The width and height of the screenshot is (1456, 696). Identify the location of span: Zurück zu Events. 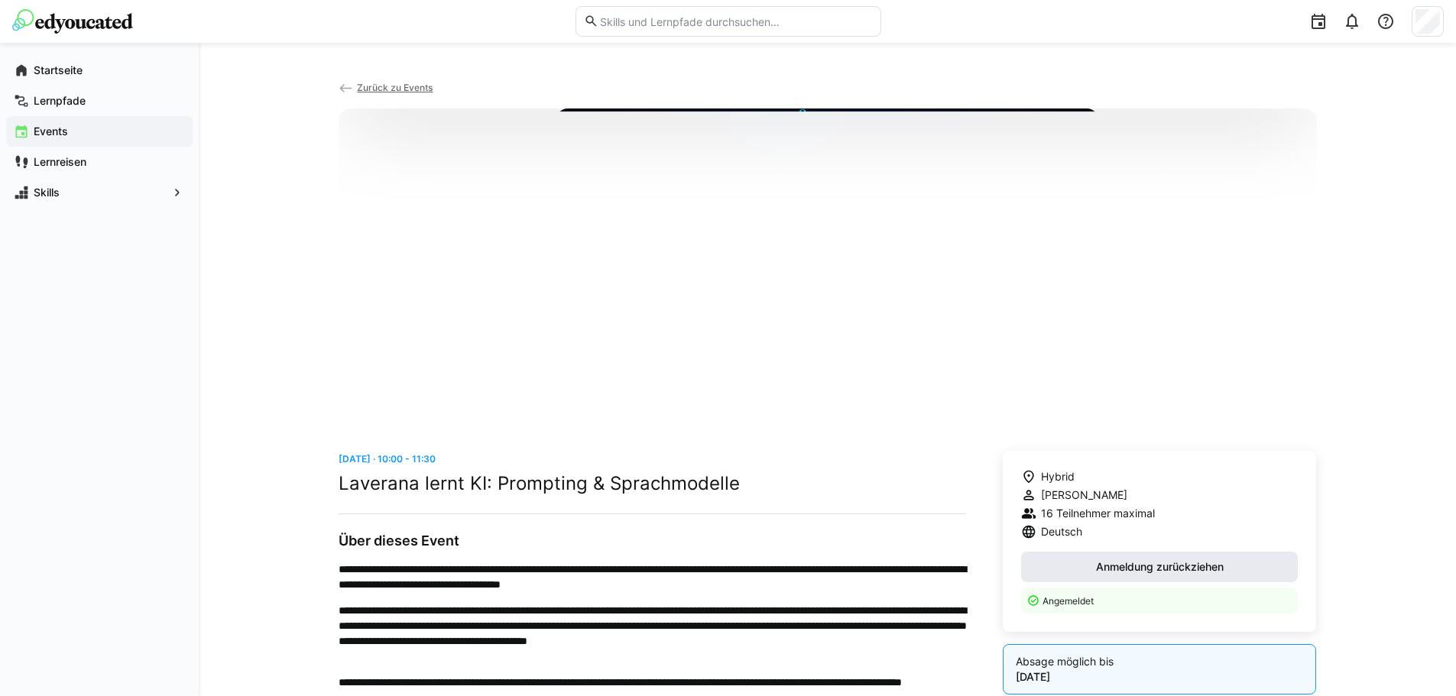
(394, 87).